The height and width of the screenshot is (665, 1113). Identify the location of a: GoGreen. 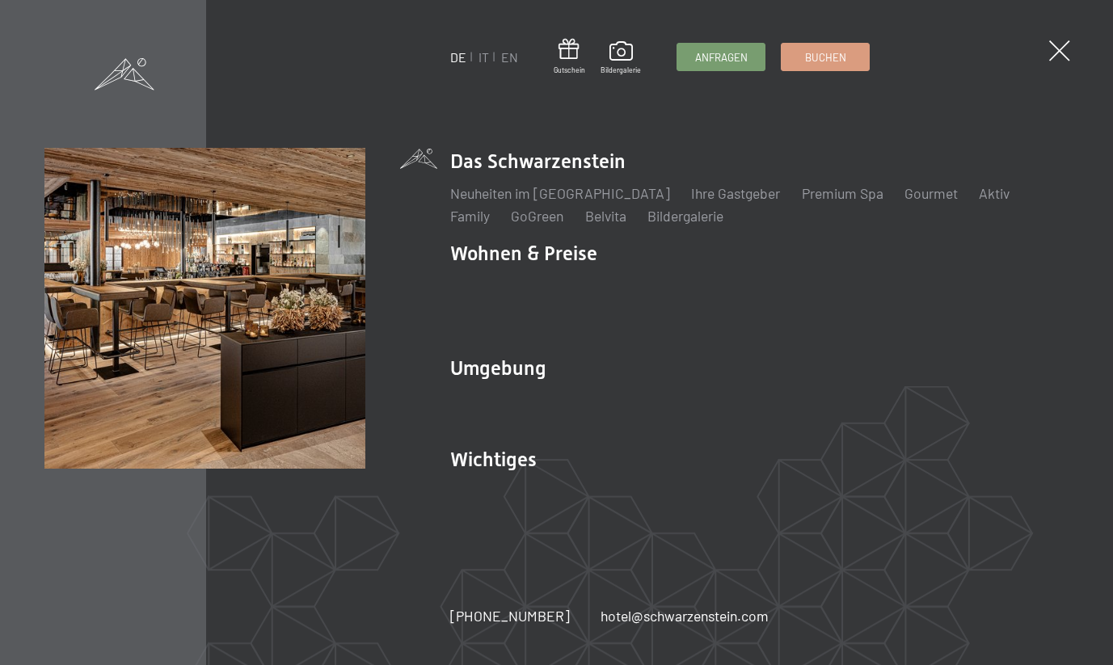
(537, 216).